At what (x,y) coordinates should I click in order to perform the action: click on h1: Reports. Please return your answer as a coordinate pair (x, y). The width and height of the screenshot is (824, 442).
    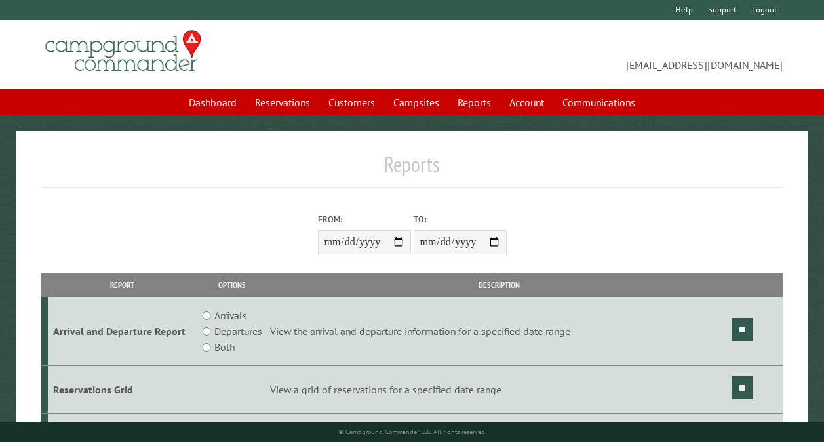
    Looking at the image, I should click on (412, 169).